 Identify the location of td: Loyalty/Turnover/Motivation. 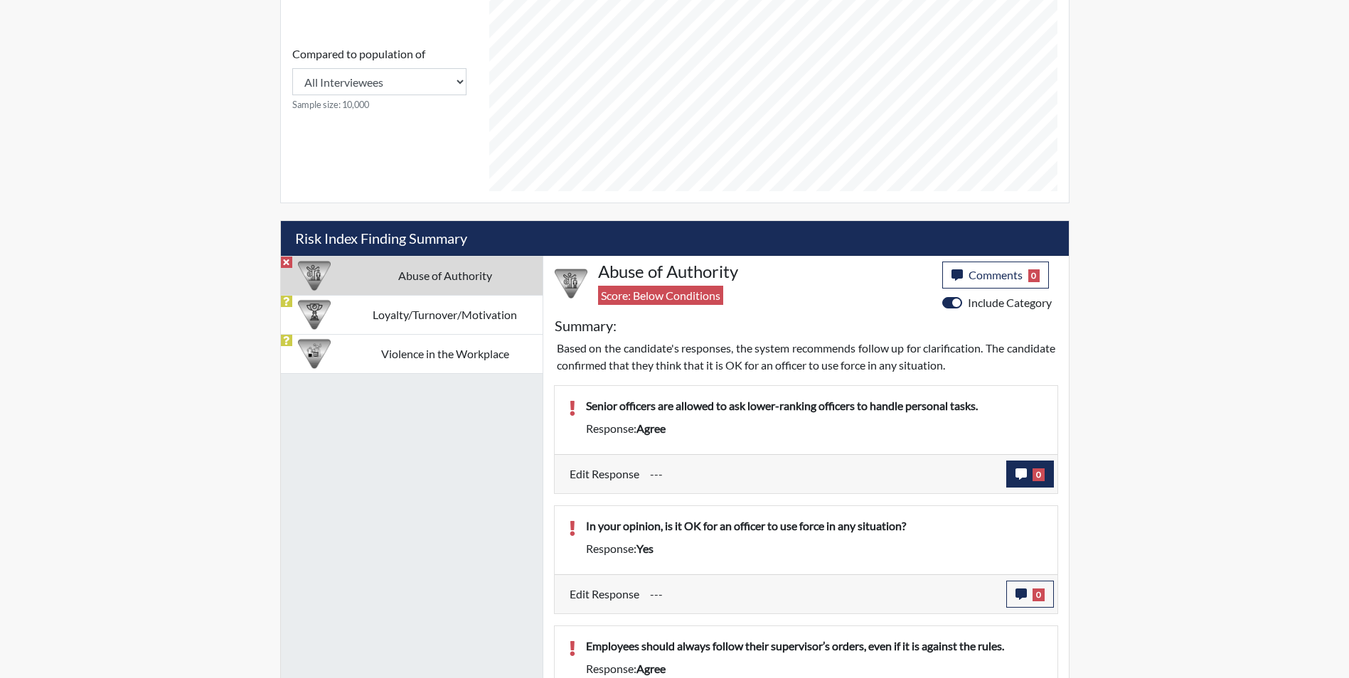
(445, 314).